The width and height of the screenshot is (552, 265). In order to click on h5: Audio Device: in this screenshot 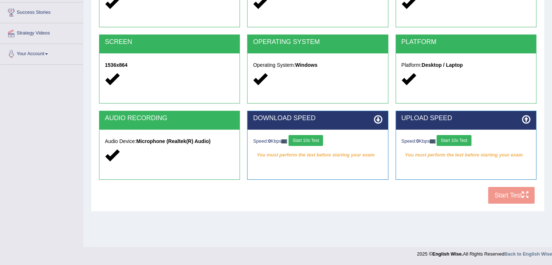, I will do `click(169, 141)`.